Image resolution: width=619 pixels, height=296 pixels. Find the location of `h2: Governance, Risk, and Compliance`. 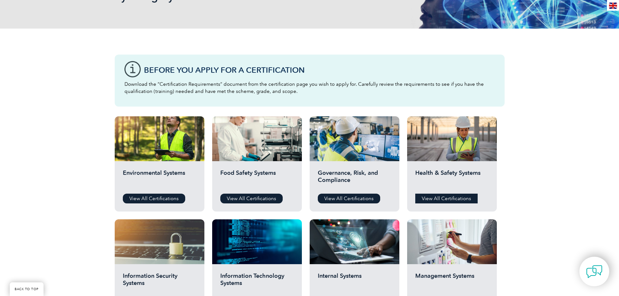

h2: Governance, Risk, and Compliance is located at coordinates (355, 179).